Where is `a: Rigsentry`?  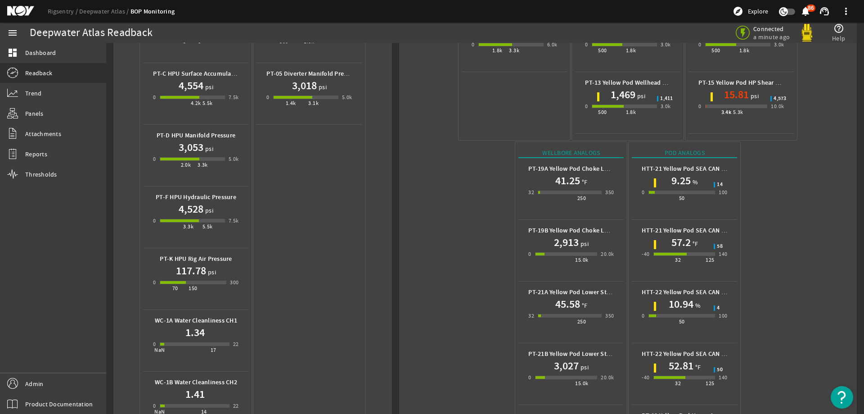 a: Rigsentry is located at coordinates (63, 11).